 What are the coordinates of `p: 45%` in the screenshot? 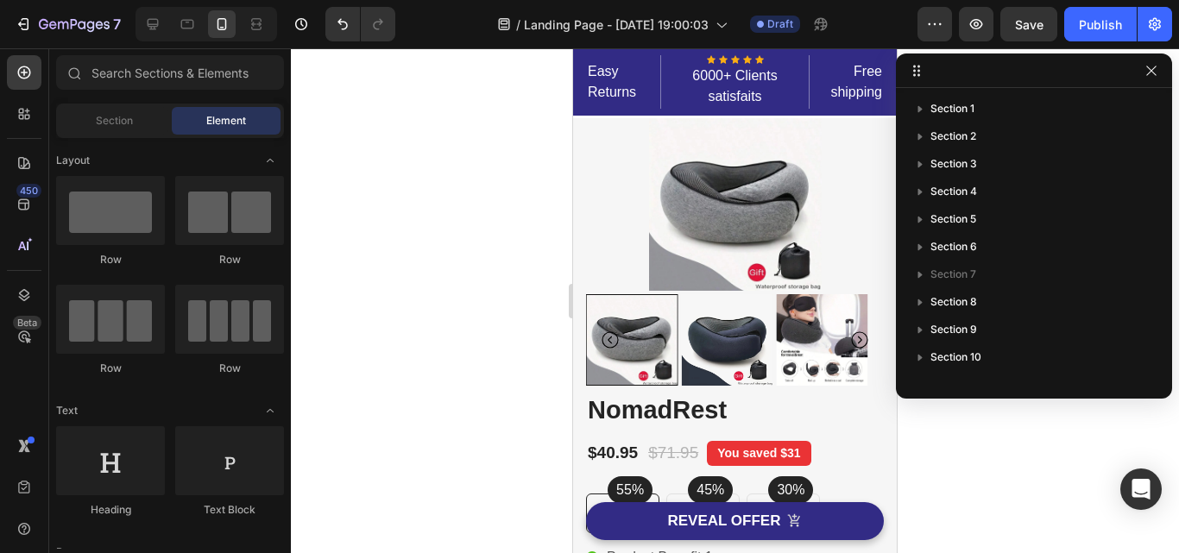 It's located at (137, 442).